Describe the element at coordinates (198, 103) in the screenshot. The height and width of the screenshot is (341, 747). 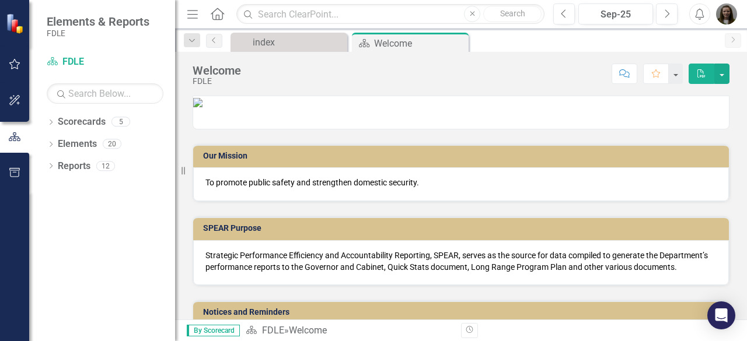
I see `img: SPEAR_4_with%20FDLE%20New%20Logo_2.jpg` at that location.